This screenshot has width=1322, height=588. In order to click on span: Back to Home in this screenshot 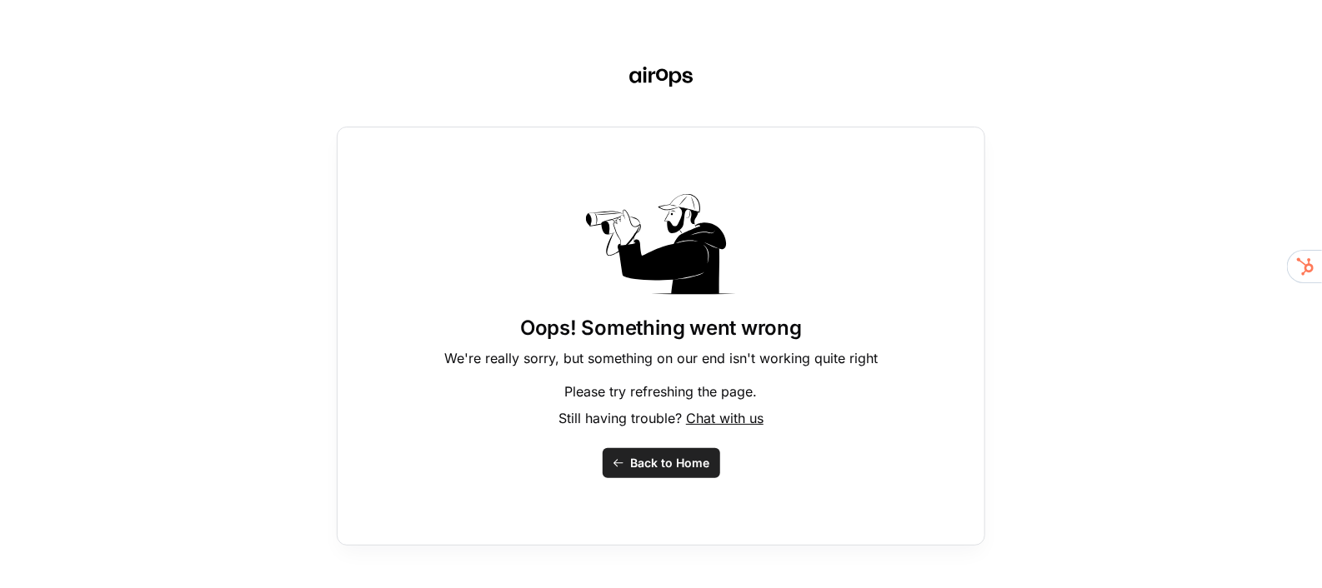, I will do `click(670, 463)`.